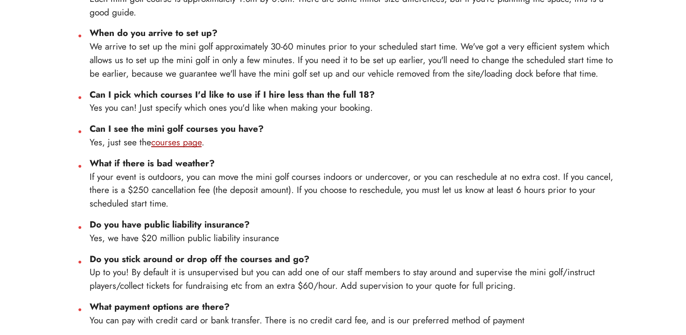 The width and height of the screenshot is (686, 335). I want to click on strong: Do you have public liability insurance?, so click(169, 224).